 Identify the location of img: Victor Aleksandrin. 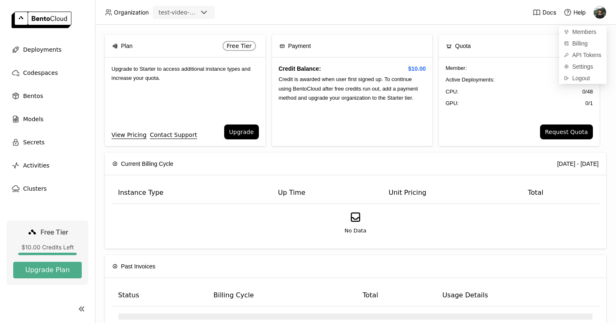
(600, 12).